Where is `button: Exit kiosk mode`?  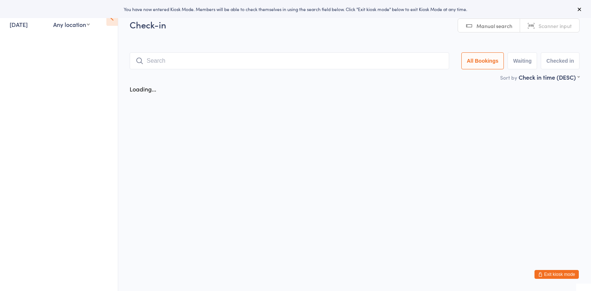 button: Exit kiosk mode is located at coordinates (556, 275).